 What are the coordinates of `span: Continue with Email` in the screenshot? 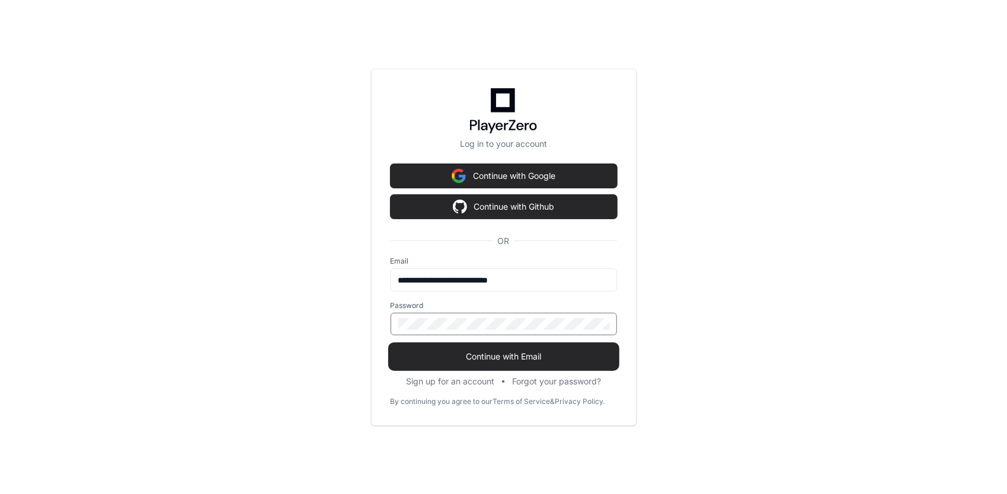 It's located at (504, 357).